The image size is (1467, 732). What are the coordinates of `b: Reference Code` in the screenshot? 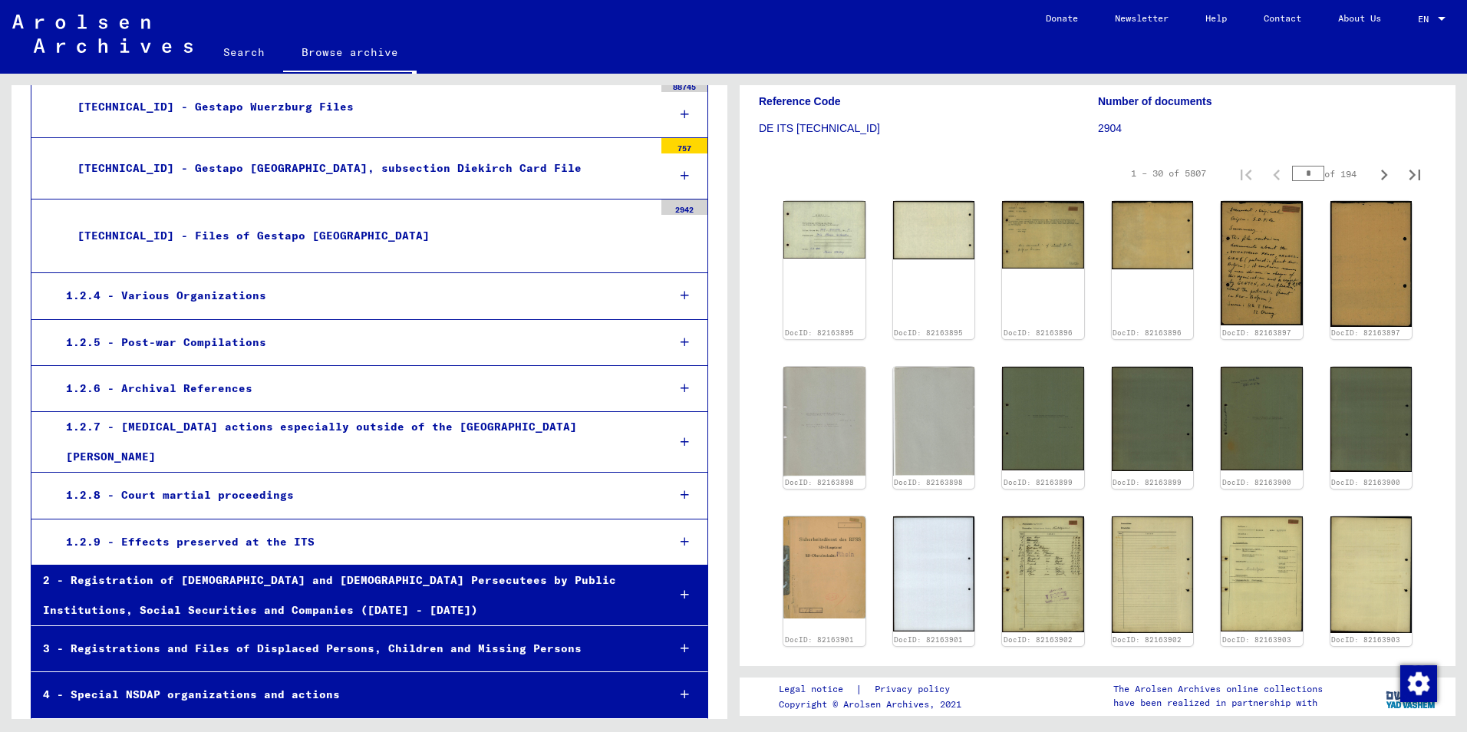 It's located at (799, 101).